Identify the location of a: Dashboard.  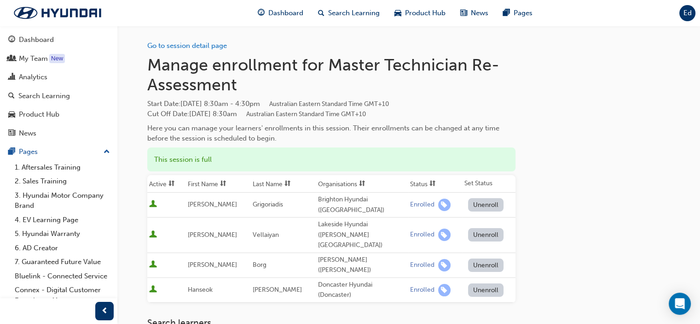
(58, 40).